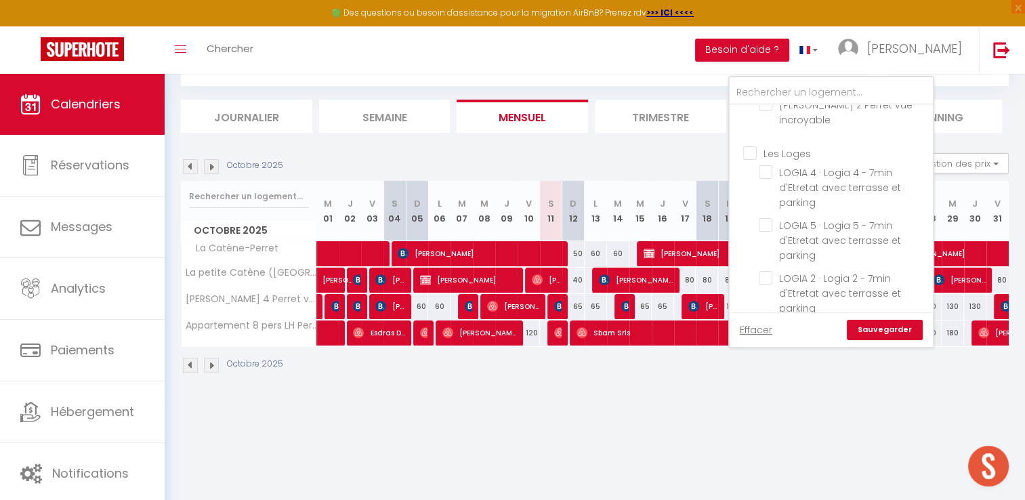 The width and height of the screenshot is (1025, 500). I want to click on th: 15, so click(640, 211).